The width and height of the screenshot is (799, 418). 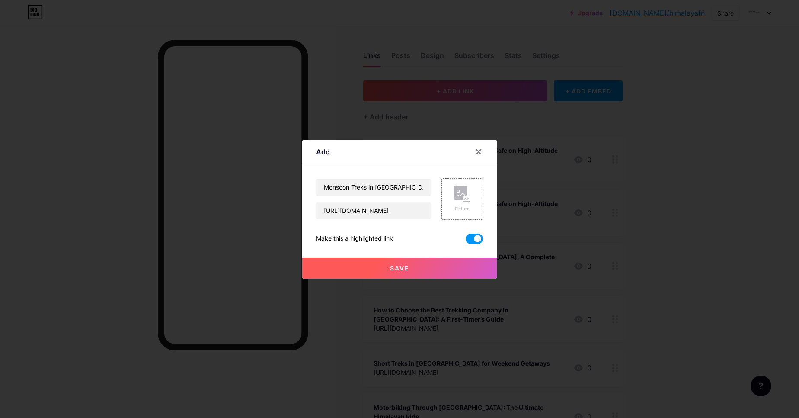 What do you see at coordinates (355, 239) in the screenshot?
I see `div: Make this a highlighted link` at bounding box center [355, 239].